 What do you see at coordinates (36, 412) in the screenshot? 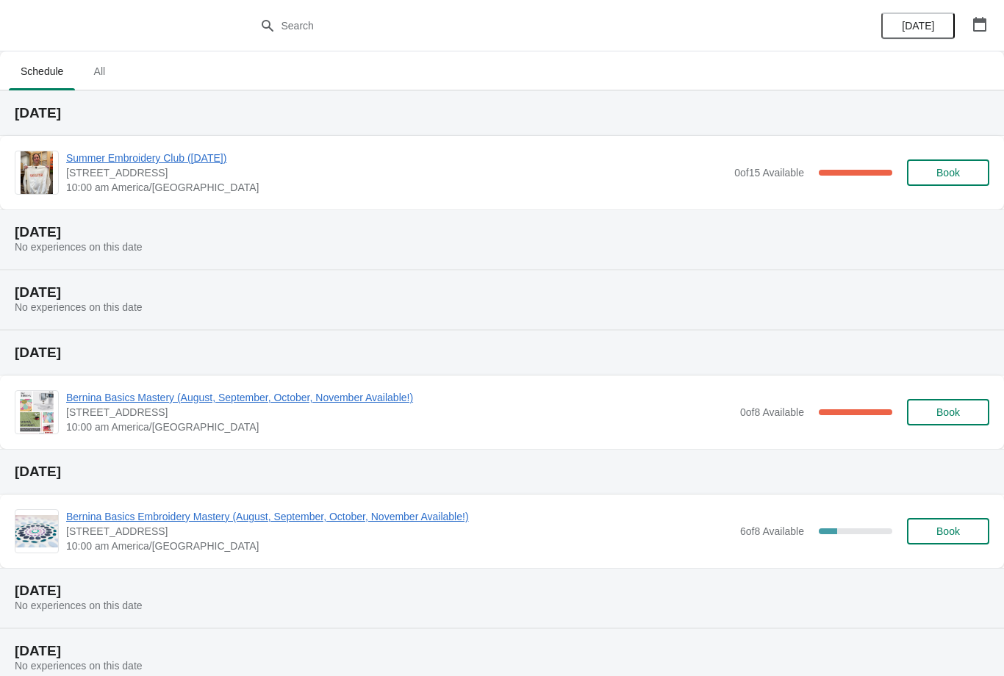
I see `img: Bernina Basics Mastery (August, September, October, November Available!) | 1300 Salem Rd SW, Suit...` at bounding box center [36, 412].